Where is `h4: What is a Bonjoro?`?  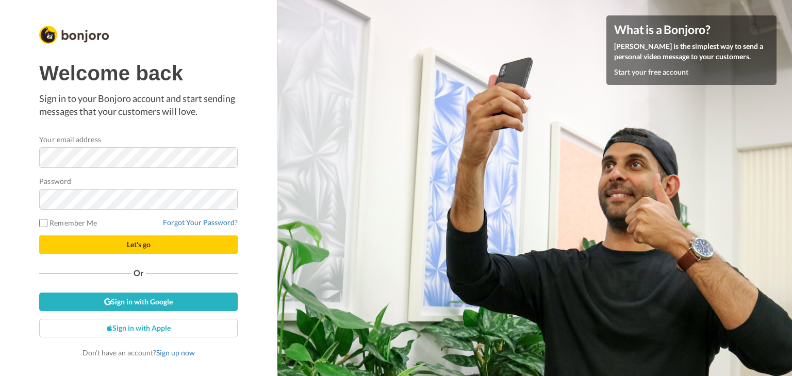
h4: What is a Bonjoro? is located at coordinates (692, 29).